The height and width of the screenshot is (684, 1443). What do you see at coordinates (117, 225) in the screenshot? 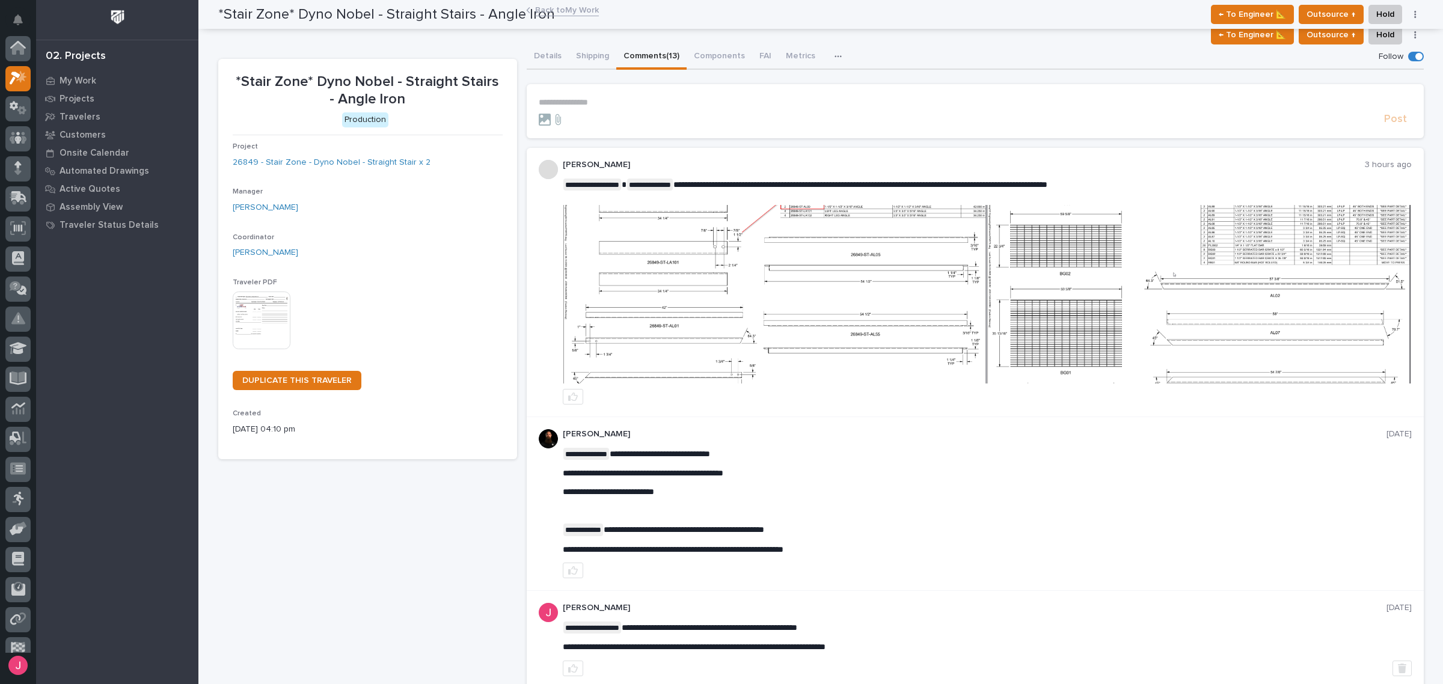
I see `a: Traveler Status Details` at bounding box center [117, 225].